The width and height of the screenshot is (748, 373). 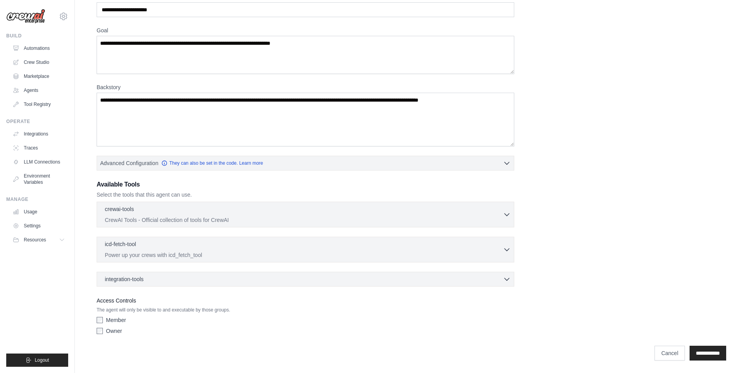 What do you see at coordinates (120, 244) in the screenshot?
I see `p: icd-fetch-tool` at bounding box center [120, 244].